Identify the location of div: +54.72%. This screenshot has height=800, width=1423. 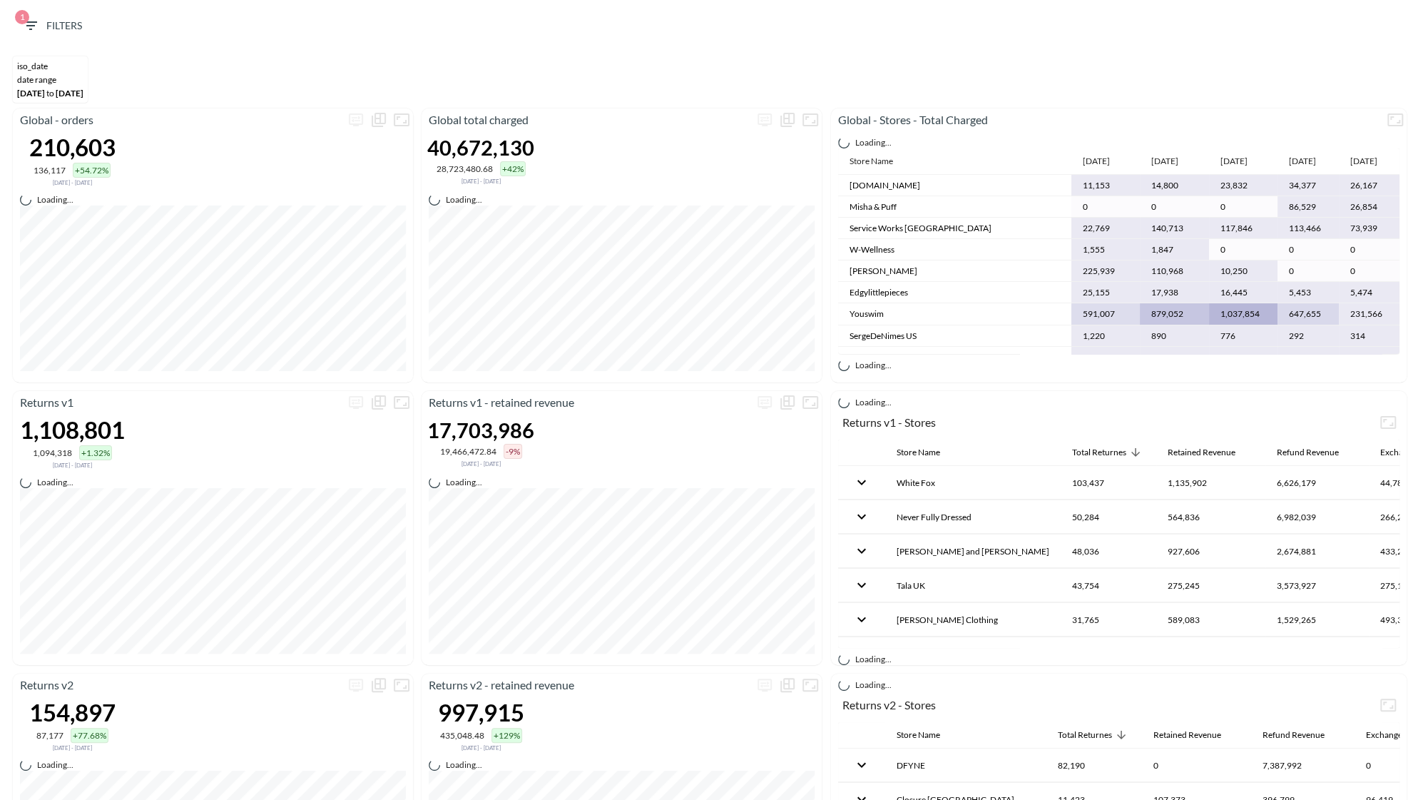
(91, 170).